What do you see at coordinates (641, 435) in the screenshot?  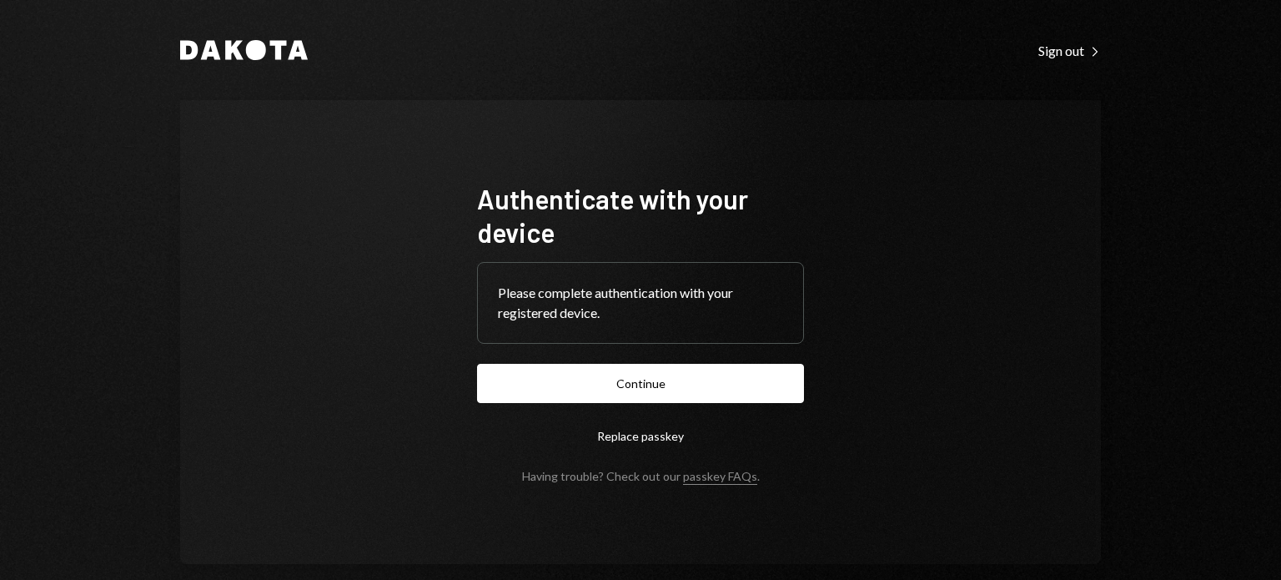 I see `button: Replace passkey` at bounding box center [641, 435].